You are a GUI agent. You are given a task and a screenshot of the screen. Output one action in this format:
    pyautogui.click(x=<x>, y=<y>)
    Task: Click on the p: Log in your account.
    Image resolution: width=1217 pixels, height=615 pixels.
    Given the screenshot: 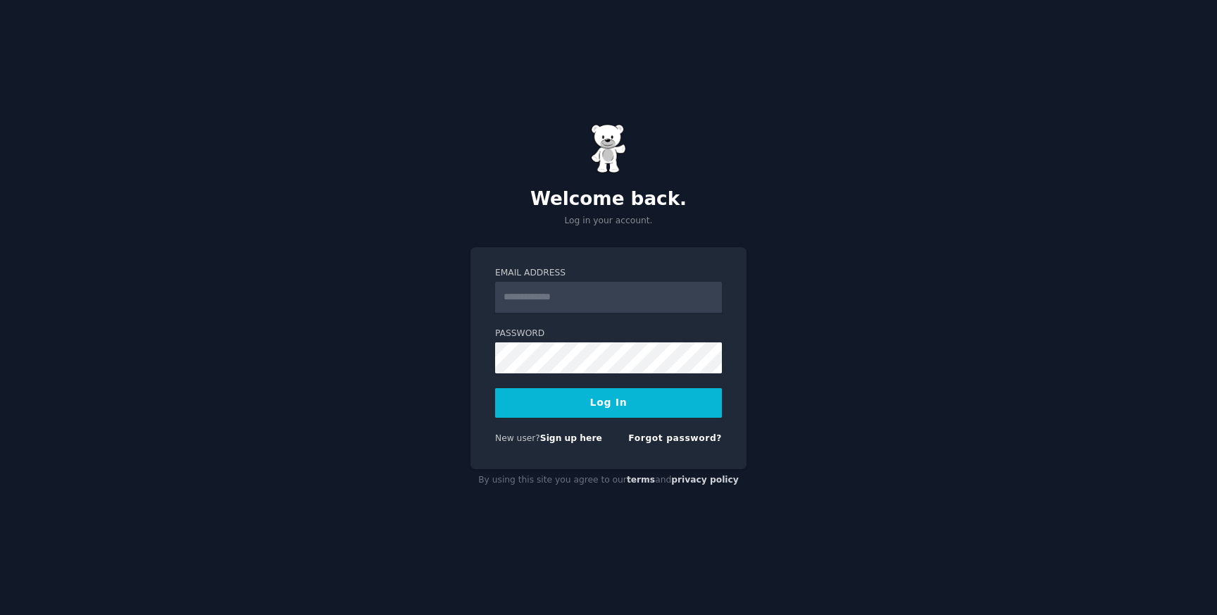 What is the action you would take?
    pyautogui.click(x=608, y=221)
    